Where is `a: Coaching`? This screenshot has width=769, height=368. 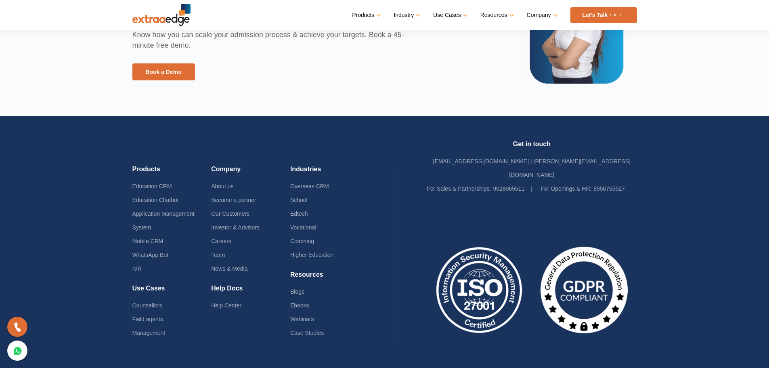 a: Coaching is located at coordinates (302, 241).